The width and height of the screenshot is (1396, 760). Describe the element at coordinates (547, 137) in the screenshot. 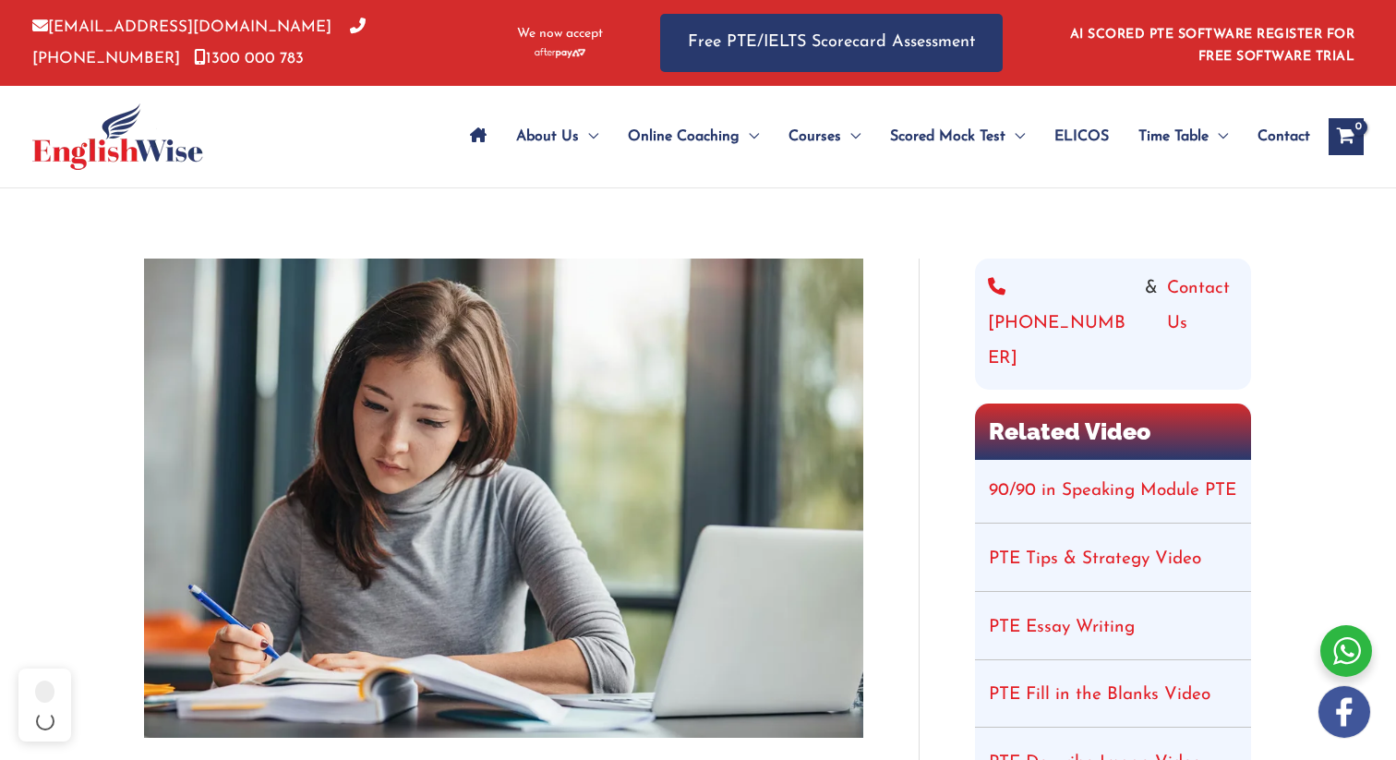

I see `span: About Us` at that location.